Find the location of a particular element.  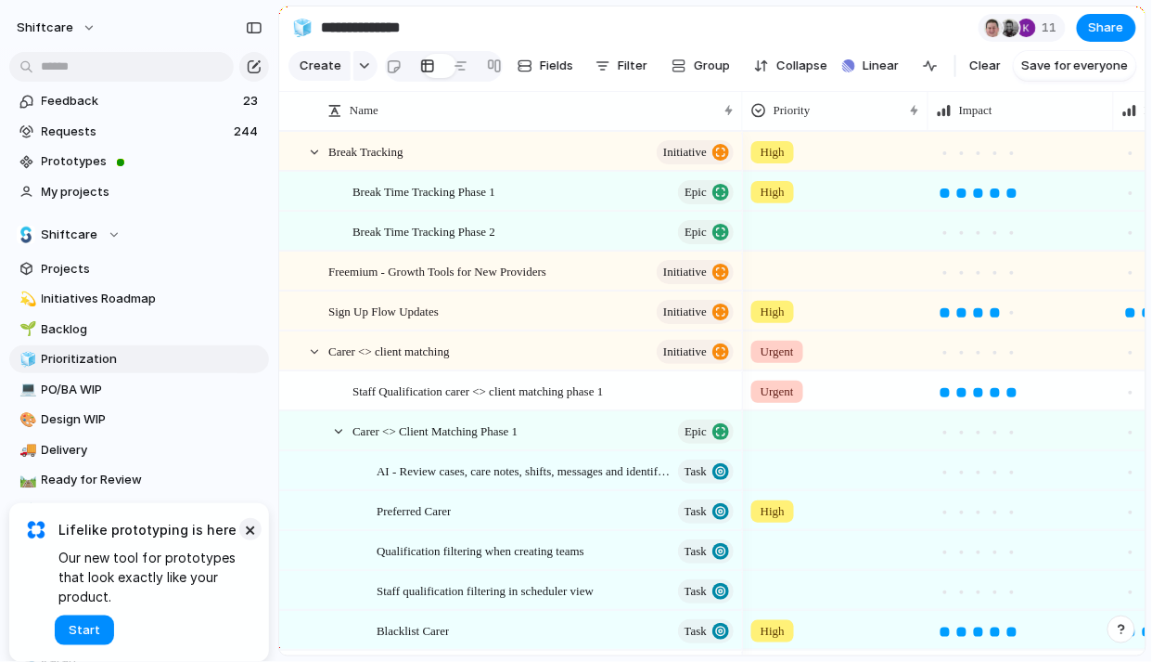

a: 💻PO/BA WIP is located at coordinates (139, 390).